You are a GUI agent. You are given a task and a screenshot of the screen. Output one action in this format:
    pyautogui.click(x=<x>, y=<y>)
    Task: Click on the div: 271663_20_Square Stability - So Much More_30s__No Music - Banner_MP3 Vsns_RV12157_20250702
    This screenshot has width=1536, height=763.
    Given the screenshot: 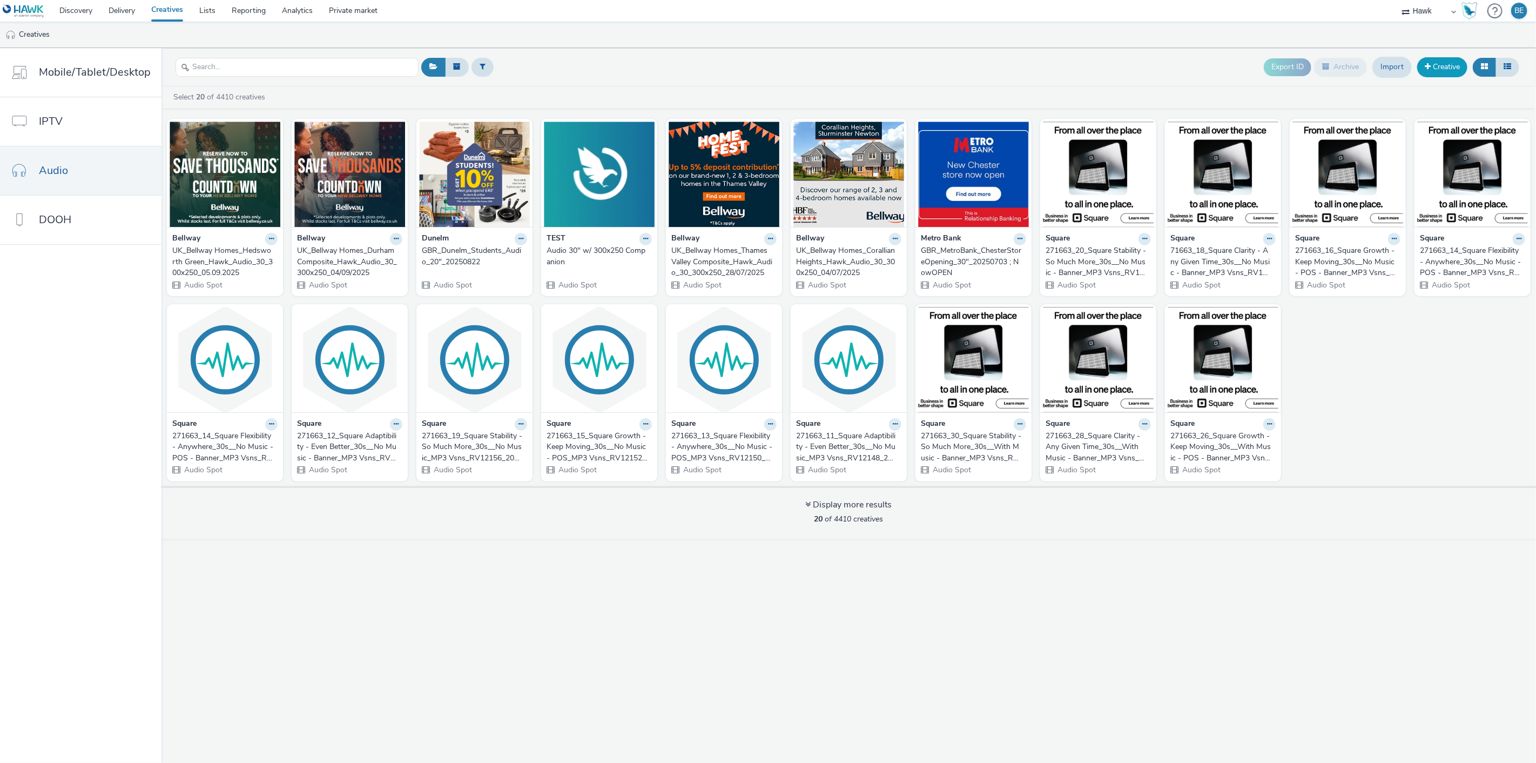 What is the action you would take?
    pyautogui.click(x=1096, y=261)
    